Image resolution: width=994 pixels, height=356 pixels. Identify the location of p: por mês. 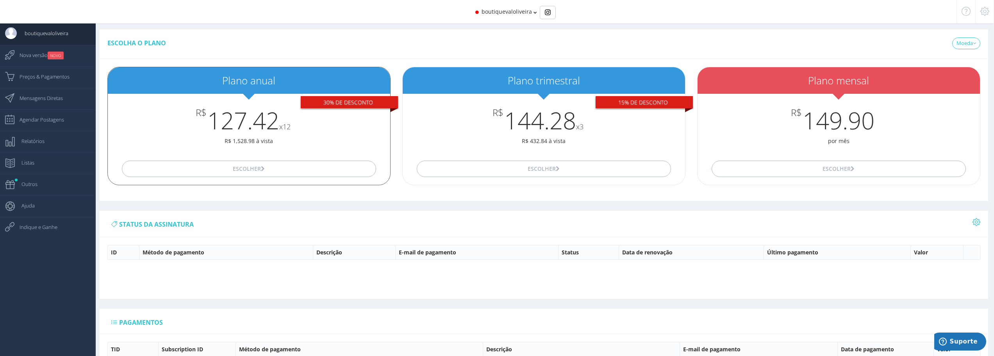
(839, 141).